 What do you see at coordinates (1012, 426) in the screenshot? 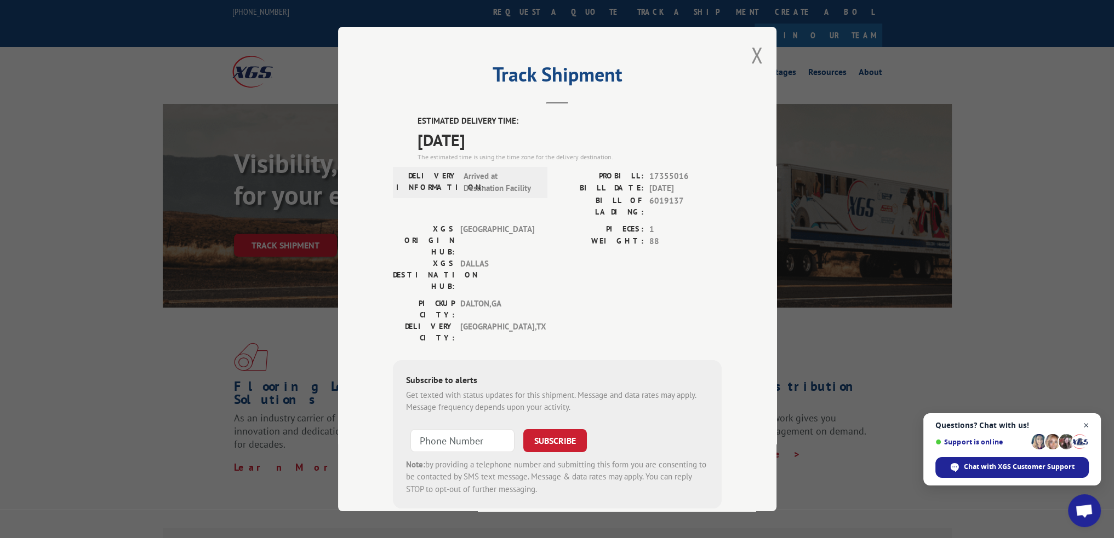
I see `span: Questions? Chat with us!` at bounding box center [1012, 426].